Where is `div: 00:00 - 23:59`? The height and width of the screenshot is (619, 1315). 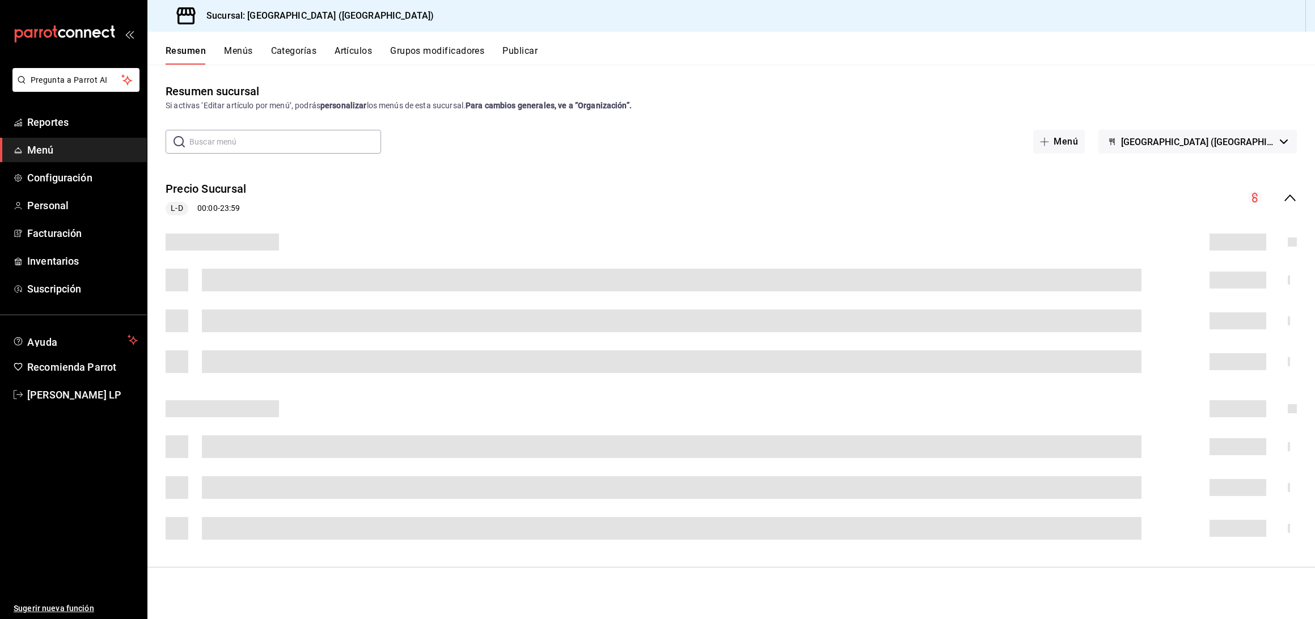
div: 00:00 - 23:59 is located at coordinates (206, 209).